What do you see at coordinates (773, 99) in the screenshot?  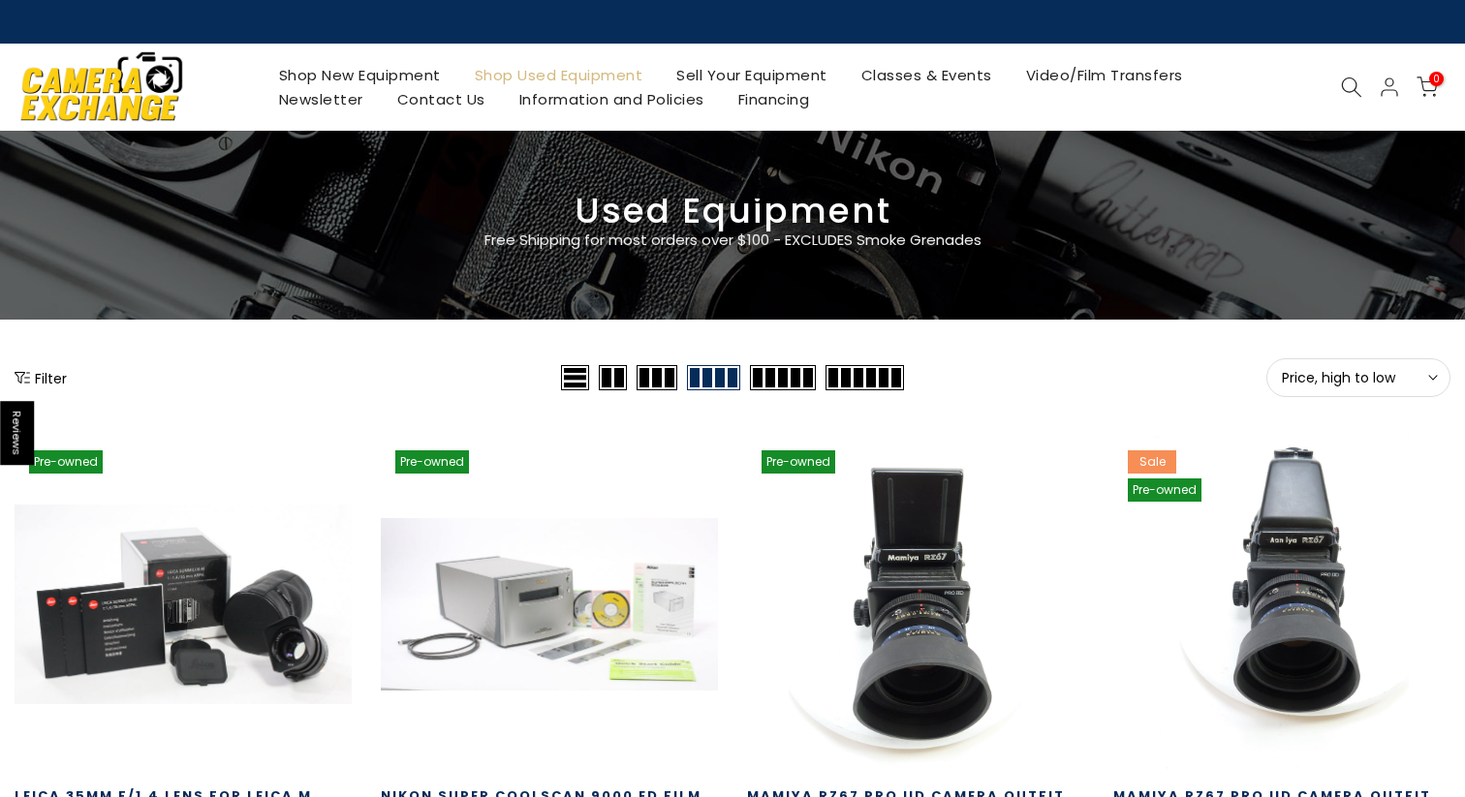 I see `a: Financing` at bounding box center [773, 99].